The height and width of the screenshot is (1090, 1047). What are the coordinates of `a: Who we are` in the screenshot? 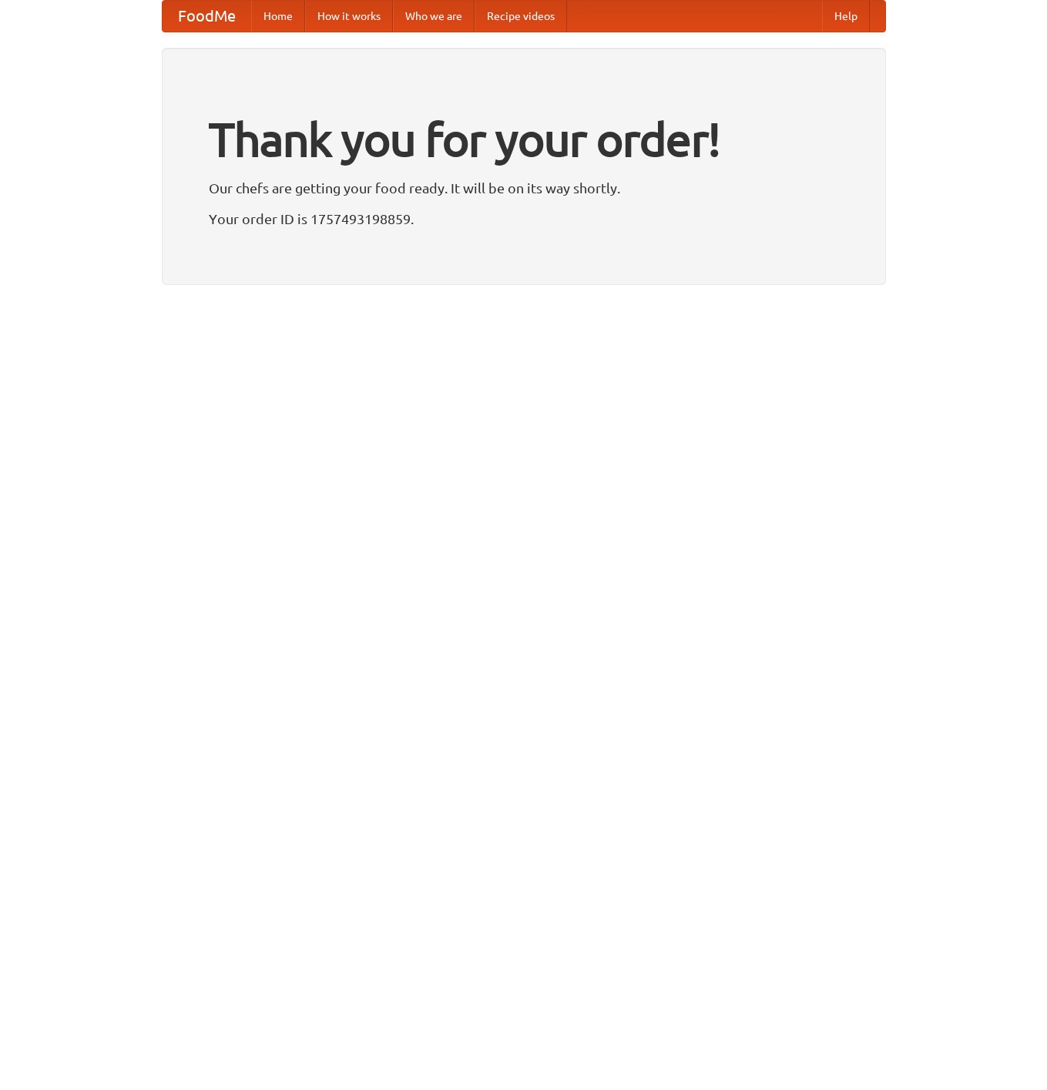 It's located at (434, 16).